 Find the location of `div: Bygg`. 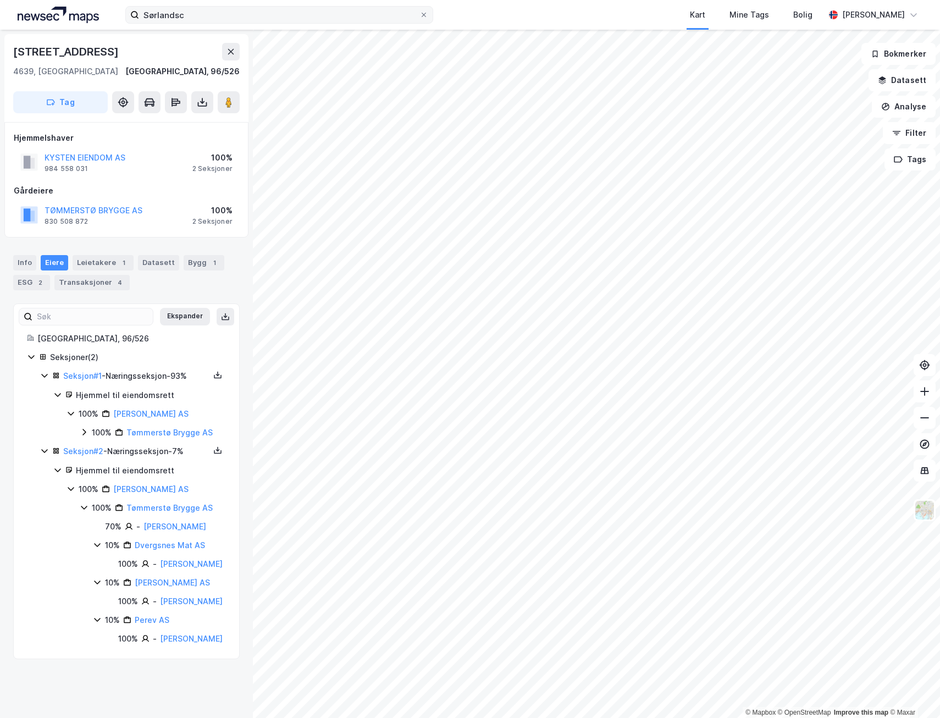

div: Bygg is located at coordinates (204, 263).